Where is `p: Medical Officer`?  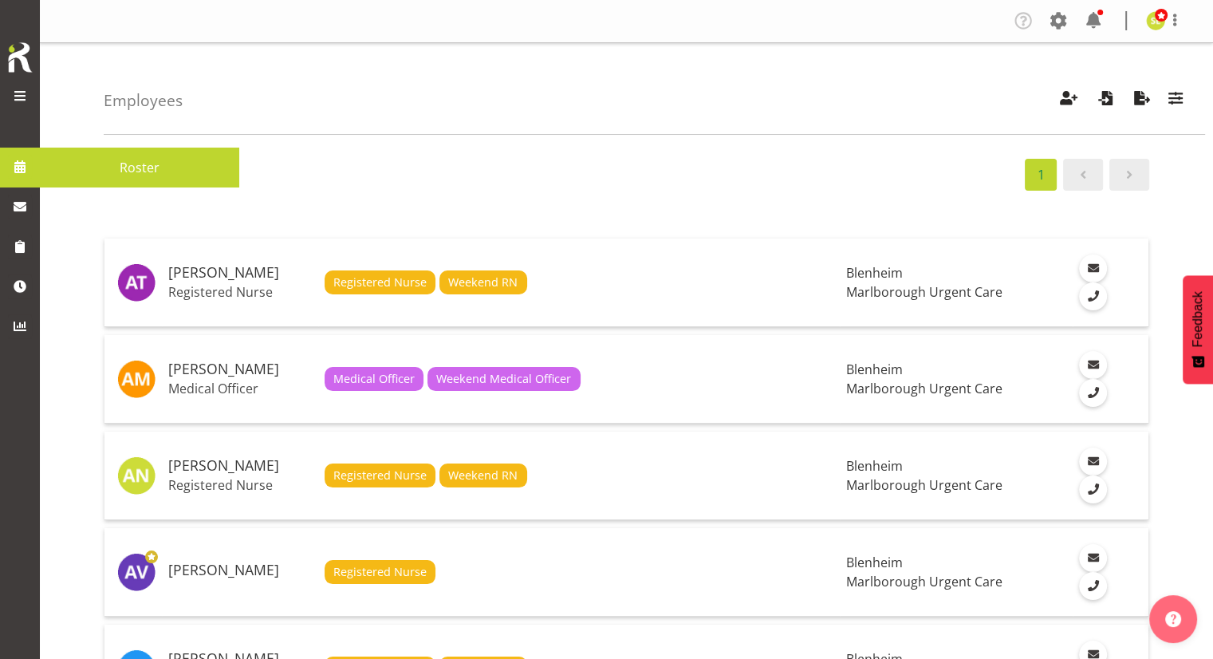
p: Medical Officer is located at coordinates (240, 388).